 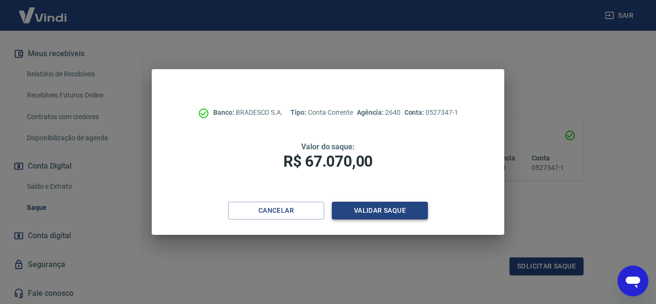 I want to click on span: Conta:, so click(x=415, y=112).